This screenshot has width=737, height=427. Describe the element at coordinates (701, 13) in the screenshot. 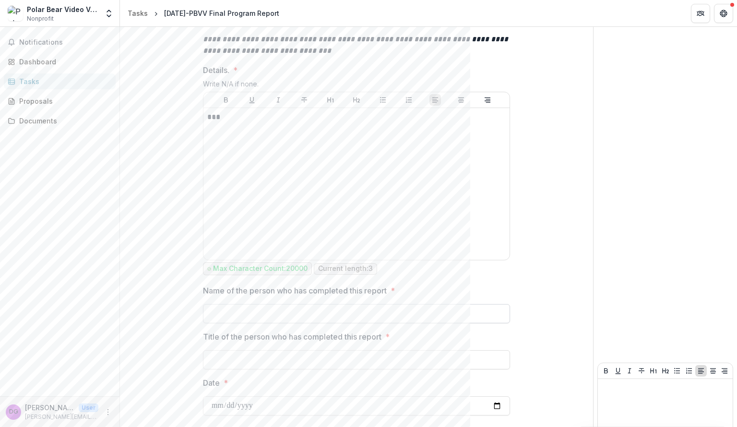

I see `button: Partners` at that location.